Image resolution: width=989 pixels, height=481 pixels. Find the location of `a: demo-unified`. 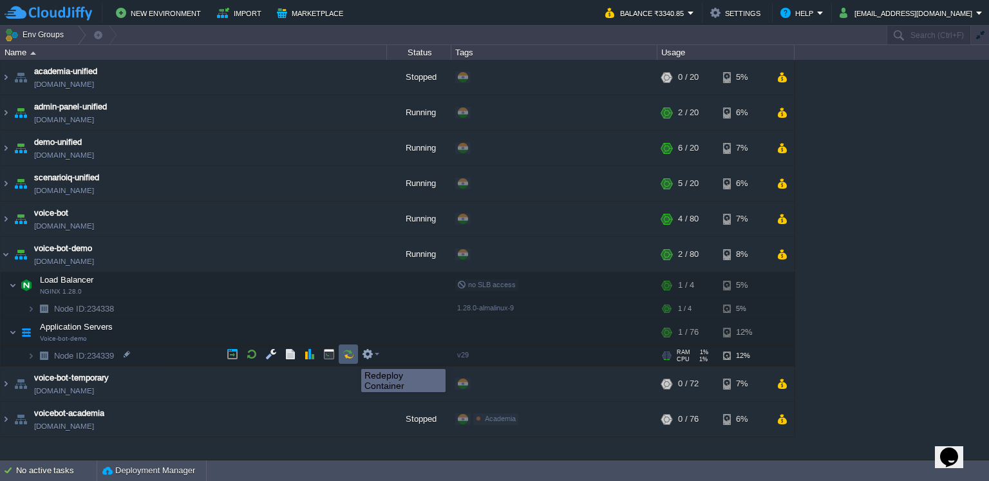

a: demo-unified is located at coordinates (58, 142).